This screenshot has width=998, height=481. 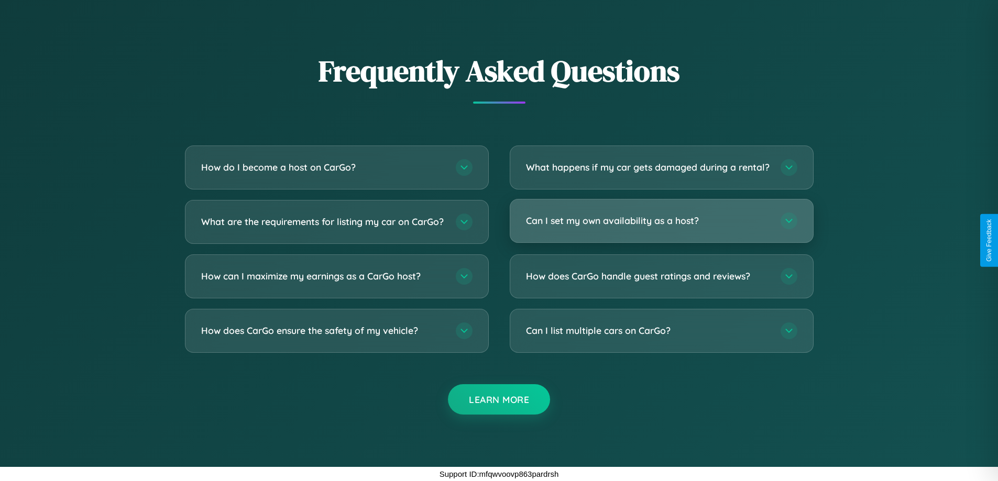 What do you see at coordinates (323, 222) in the screenshot?
I see `h3: What are the requirements for listing my car on CarGo?` at bounding box center [323, 222].